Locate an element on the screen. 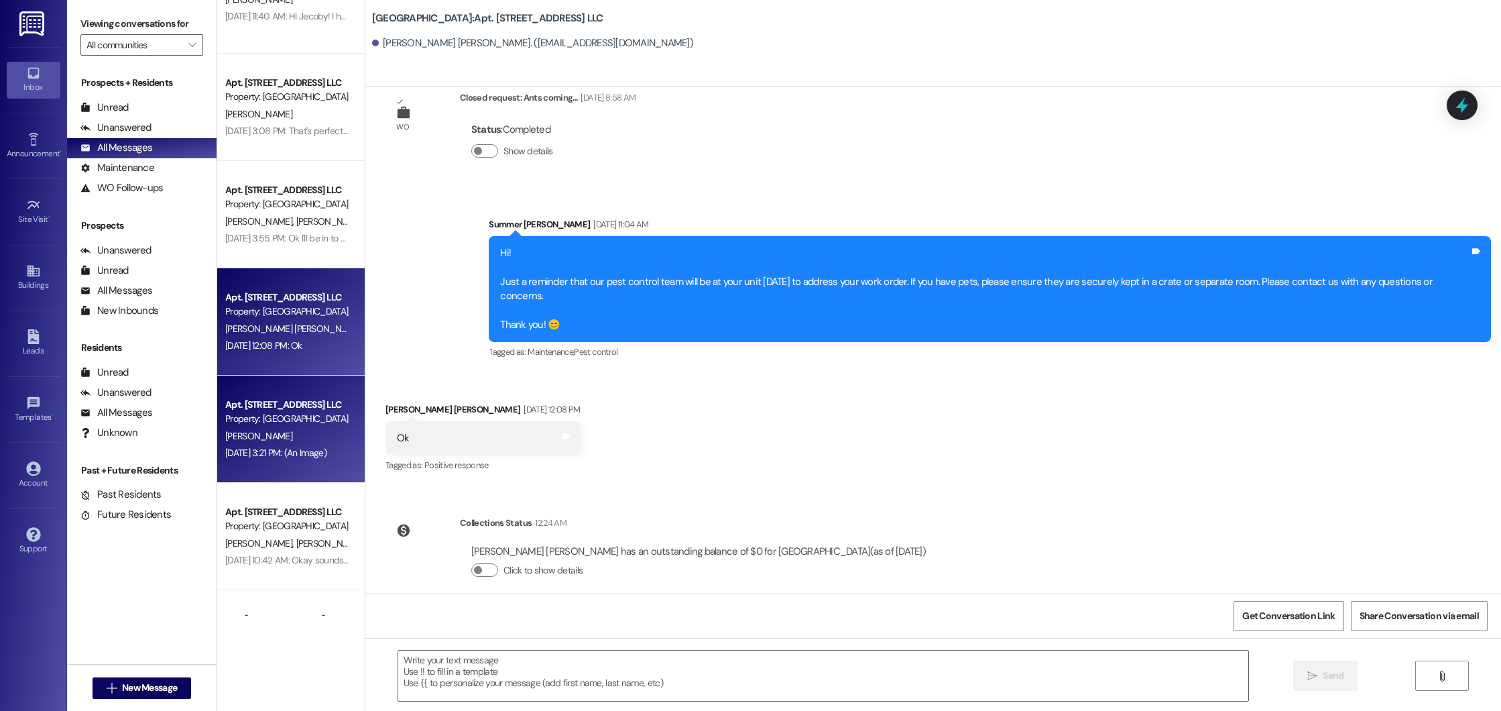  div: New Inbounds is located at coordinates (119, 310).